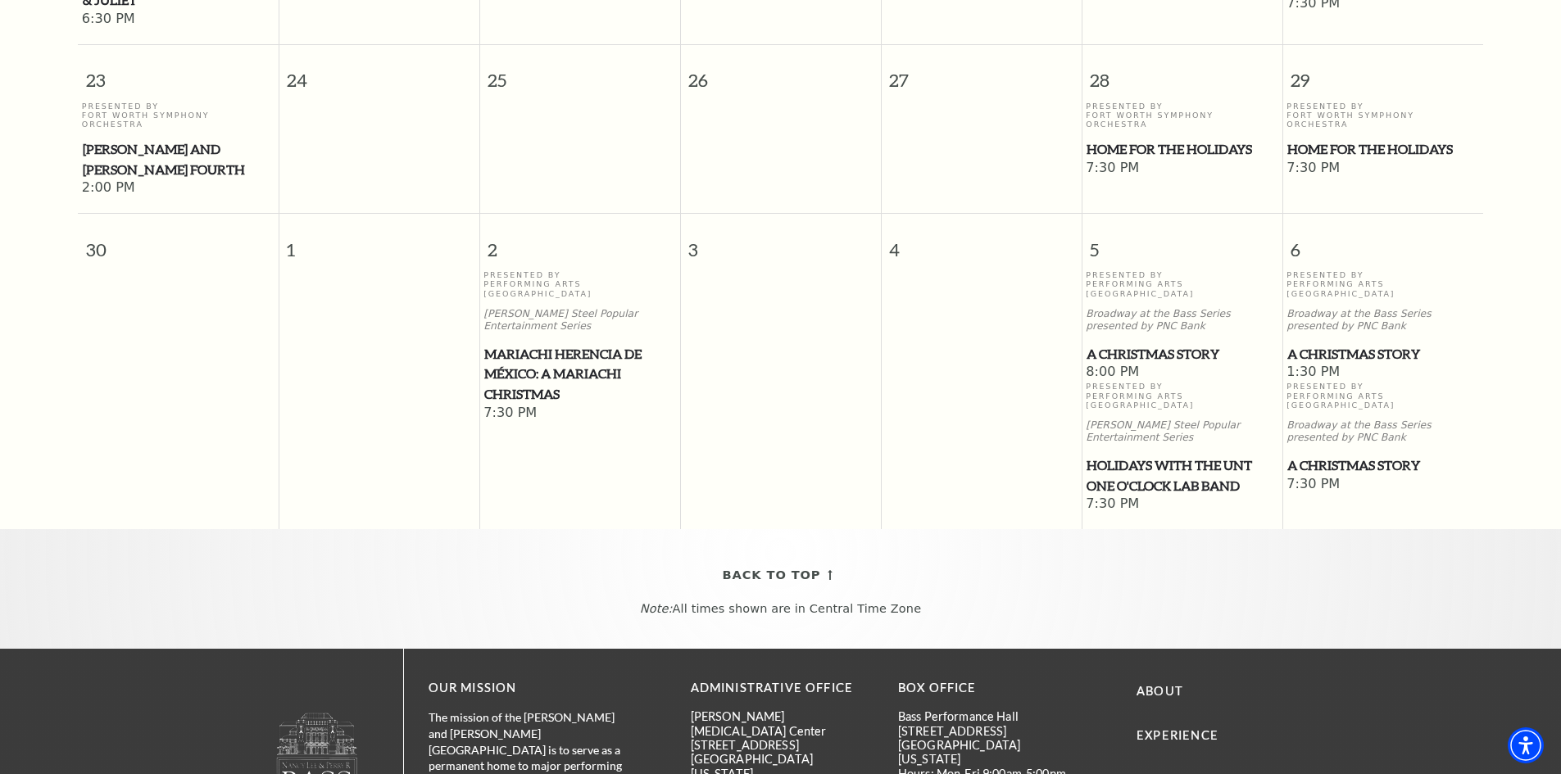 The width and height of the screenshot is (1561, 774). Describe the element at coordinates (1182, 242) in the screenshot. I see `span: 5` at that location.